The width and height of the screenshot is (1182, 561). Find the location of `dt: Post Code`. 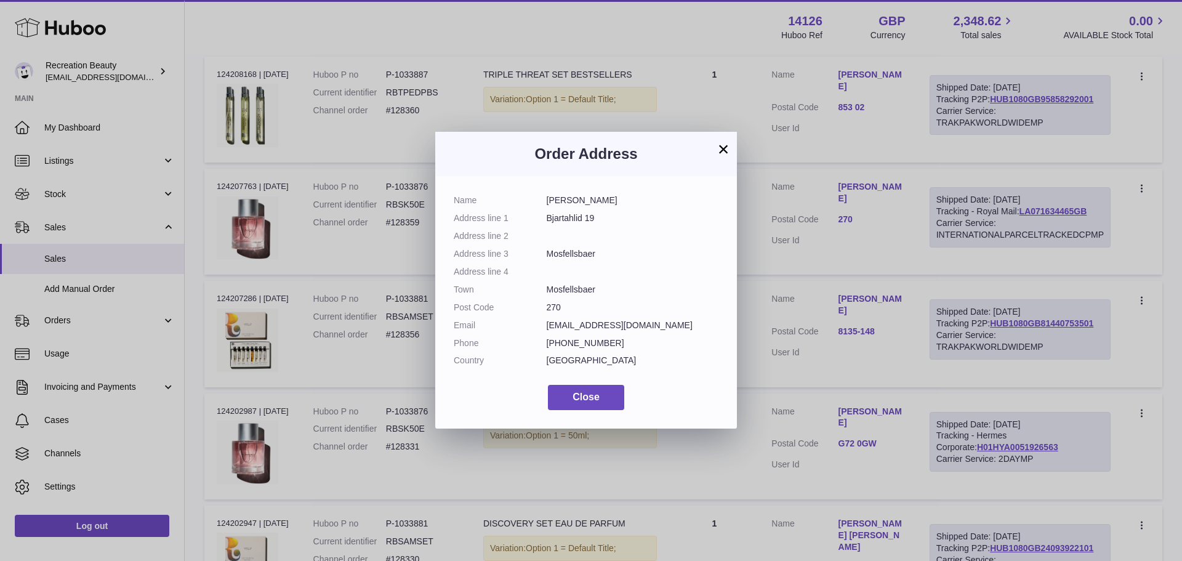

dt: Post Code is located at coordinates (500, 307).